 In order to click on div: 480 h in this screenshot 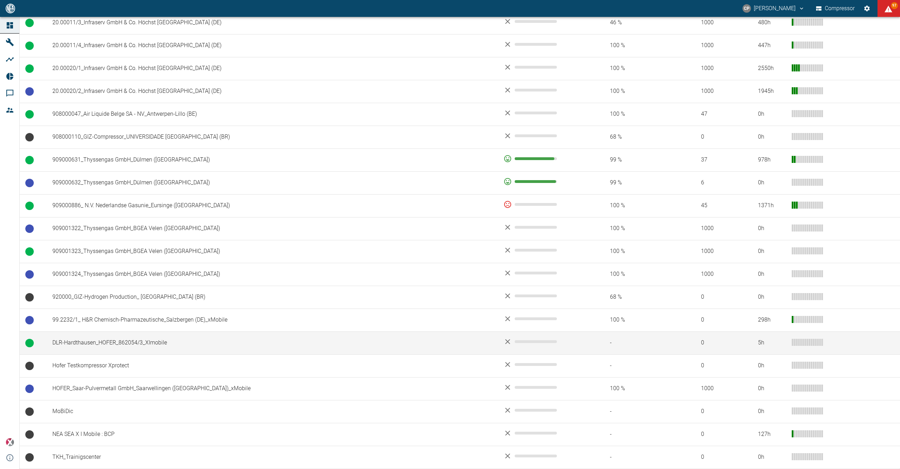, I will do `click(772, 22)`.